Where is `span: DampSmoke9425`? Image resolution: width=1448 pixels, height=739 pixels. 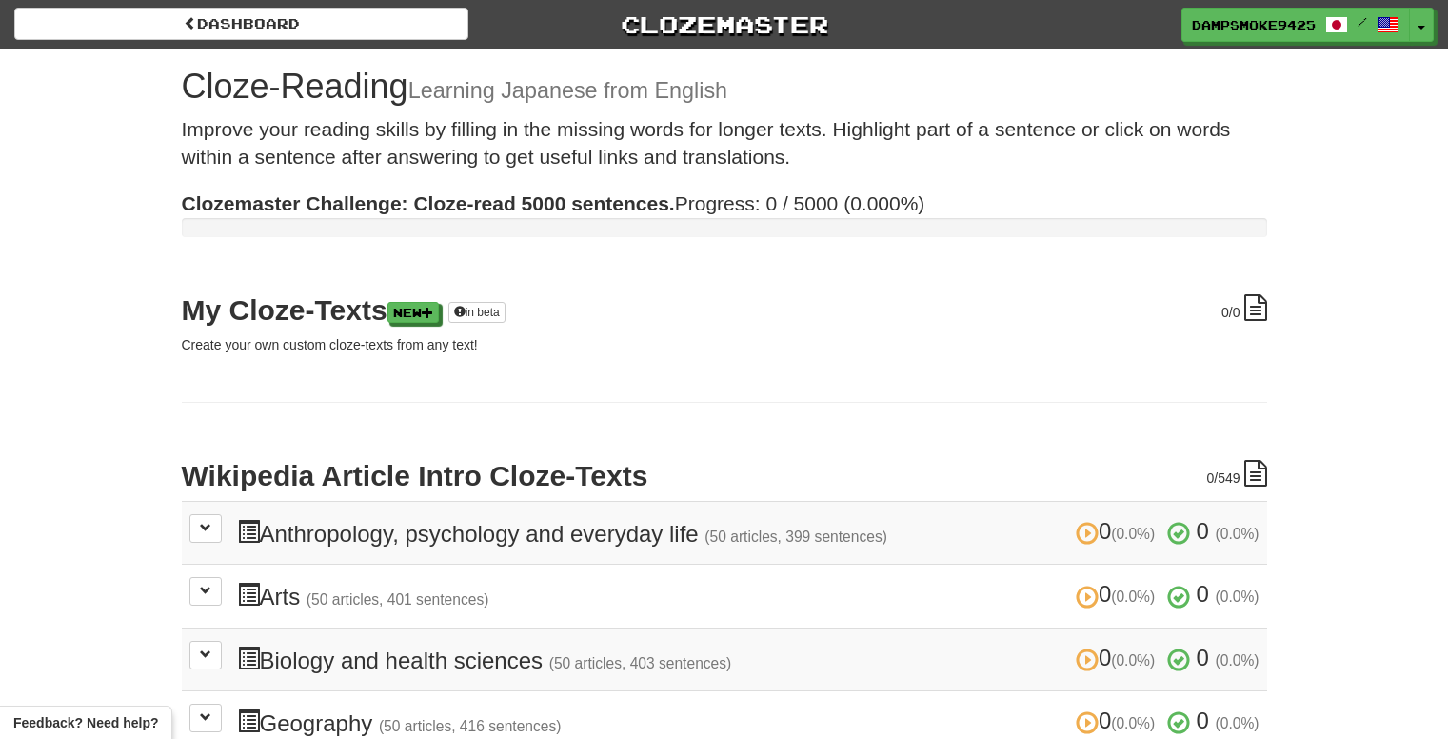
span: DampSmoke9425 is located at coordinates (1254, 25).